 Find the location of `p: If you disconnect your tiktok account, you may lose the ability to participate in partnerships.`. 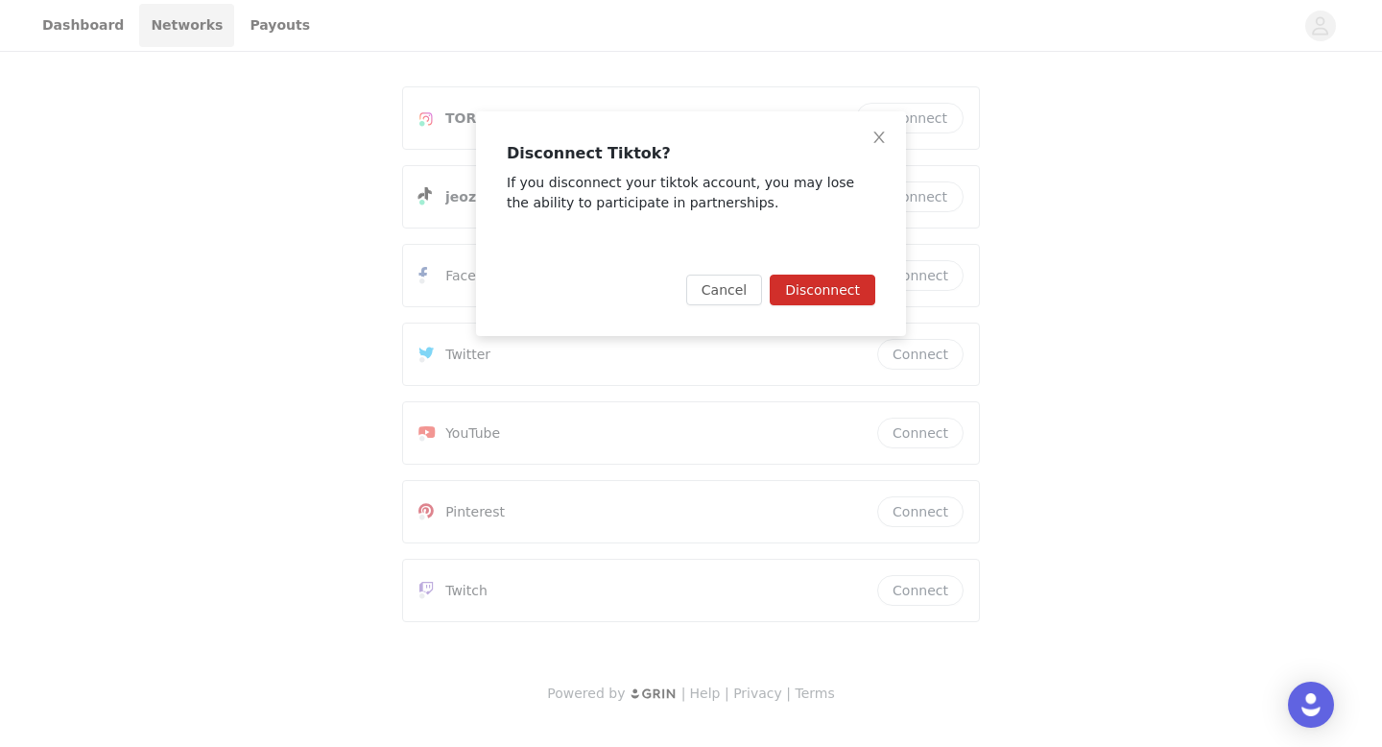

p: If you disconnect your tiktok account, you may lose the ability to participate in partnerships. is located at coordinates (691, 193).